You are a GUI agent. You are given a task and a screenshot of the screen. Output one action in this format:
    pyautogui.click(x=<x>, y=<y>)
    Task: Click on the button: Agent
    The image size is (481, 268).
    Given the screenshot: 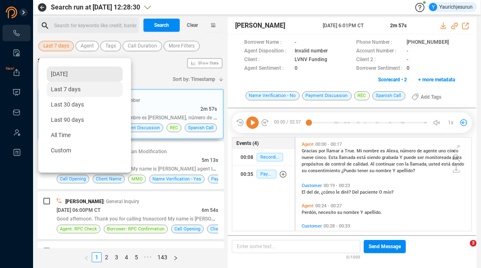 What is the action you would take?
    pyautogui.click(x=87, y=46)
    